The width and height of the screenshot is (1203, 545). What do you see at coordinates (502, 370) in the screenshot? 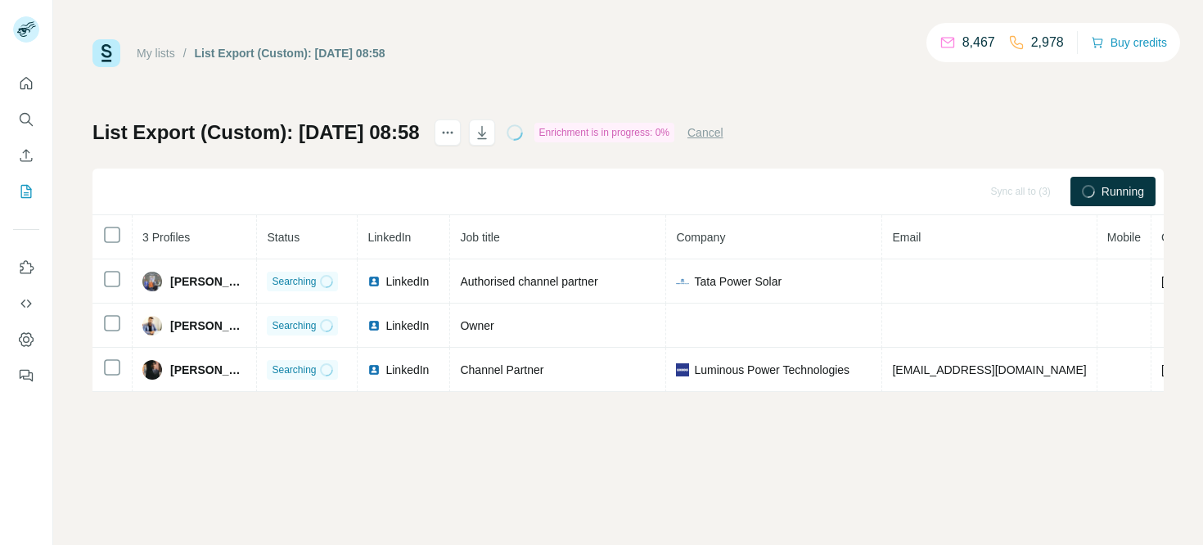
I see `span: Channel Partner` at bounding box center [502, 370].